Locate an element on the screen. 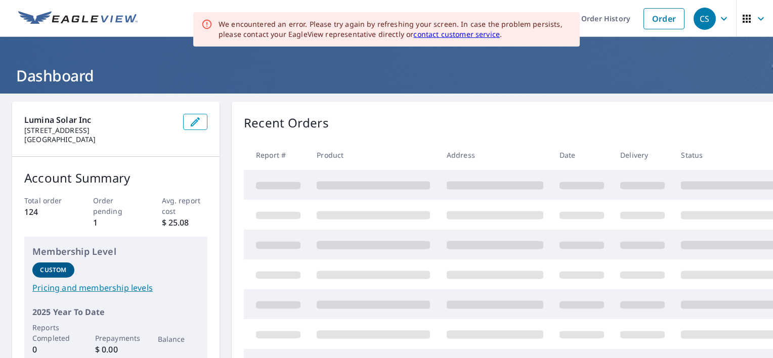  p: Prepayments is located at coordinates (116, 338).